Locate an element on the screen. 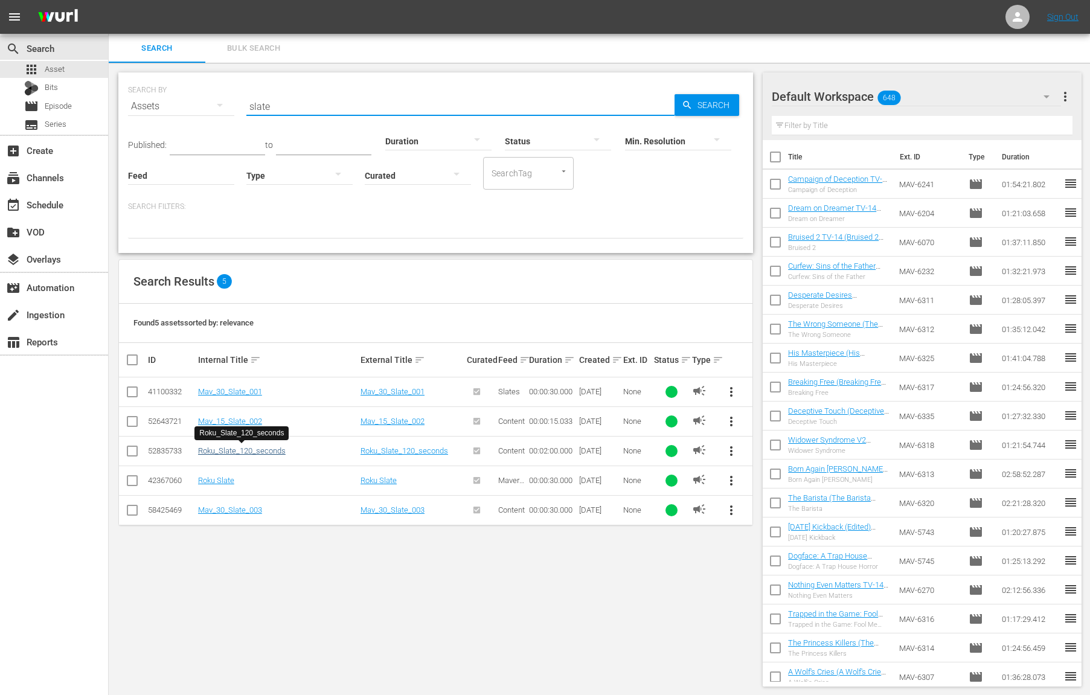  td: 01:54:21.802 is located at coordinates (1030, 184).